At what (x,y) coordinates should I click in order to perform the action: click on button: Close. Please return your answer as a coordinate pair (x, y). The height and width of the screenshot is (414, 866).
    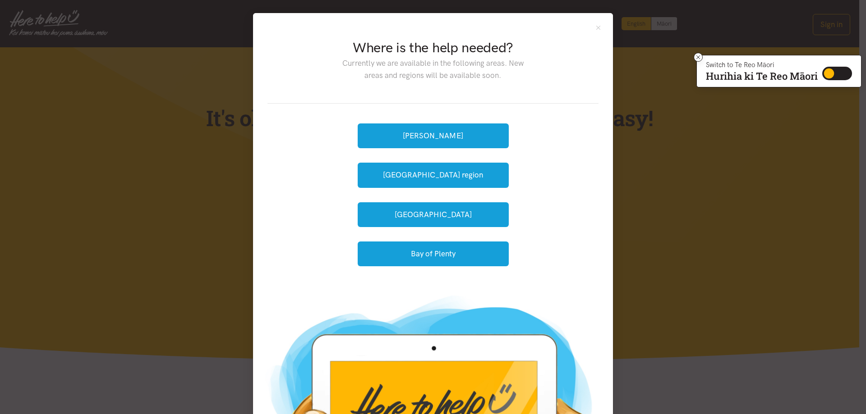
    Looking at the image, I should click on (598, 28).